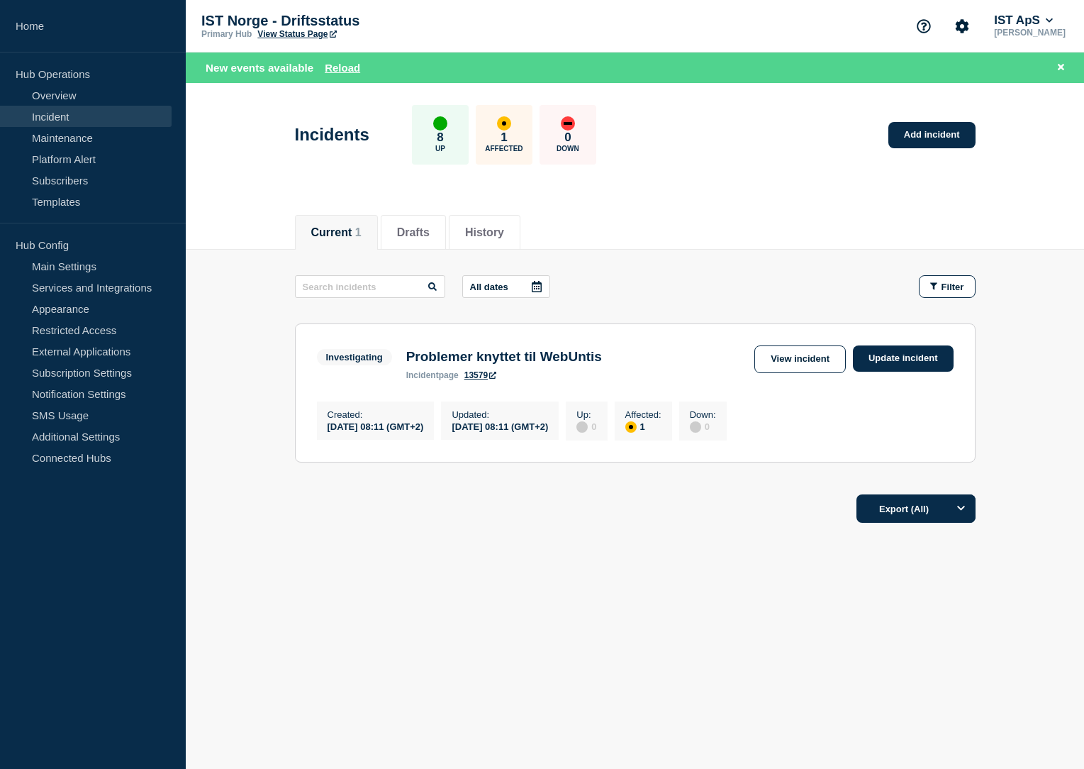  What do you see at coordinates (332, 135) in the screenshot?
I see `h1: Incidents` at bounding box center [332, 135].